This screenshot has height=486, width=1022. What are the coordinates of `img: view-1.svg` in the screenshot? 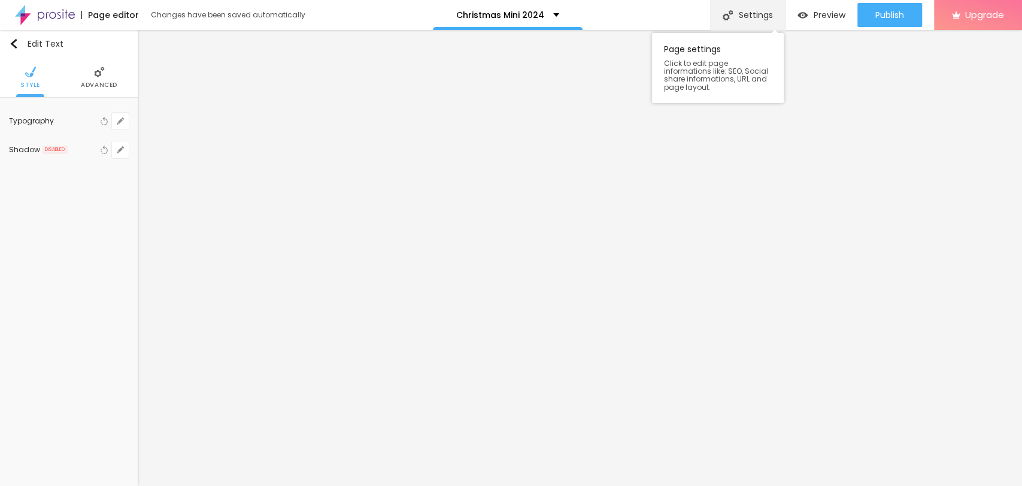 It's located at (802, 15).